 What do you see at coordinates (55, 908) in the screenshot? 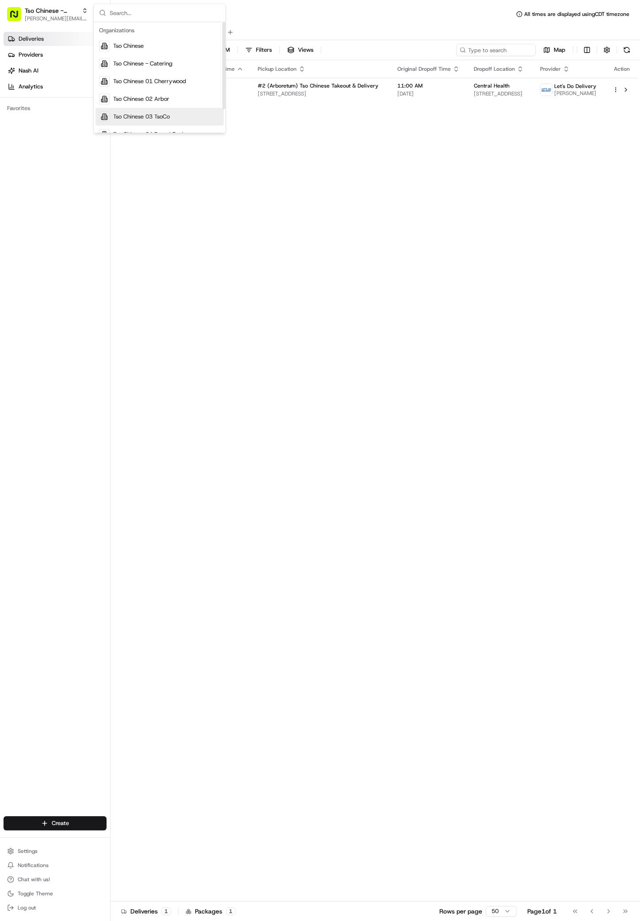
I see `button: Log out` at bounding box center [55, 908].